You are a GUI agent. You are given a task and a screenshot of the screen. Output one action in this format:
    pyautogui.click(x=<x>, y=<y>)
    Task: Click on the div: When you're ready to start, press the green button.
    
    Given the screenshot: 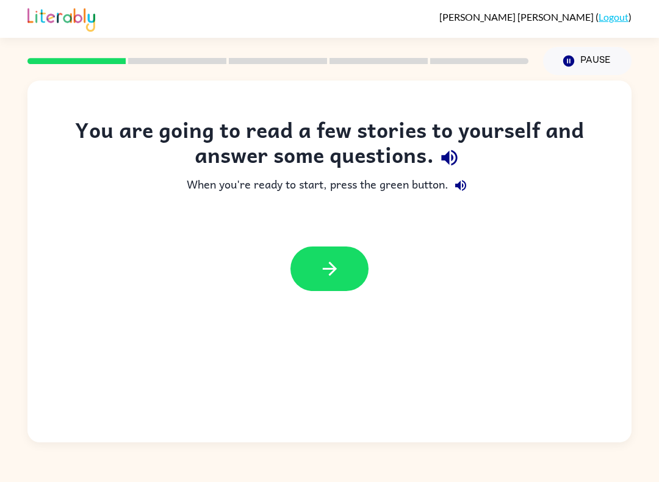 What is the action you would take?
    pyautogui.click(x=329, y=185)
    